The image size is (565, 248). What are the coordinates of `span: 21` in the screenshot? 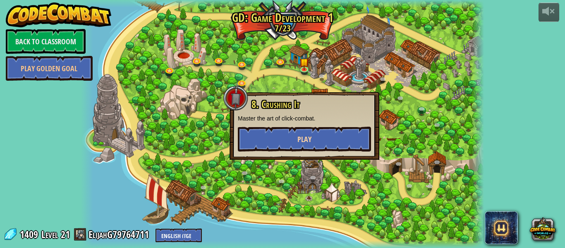 It's located at (65, 234).